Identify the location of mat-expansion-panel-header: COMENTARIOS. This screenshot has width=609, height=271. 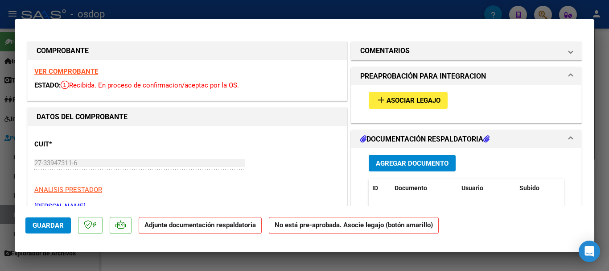
(466, 51).